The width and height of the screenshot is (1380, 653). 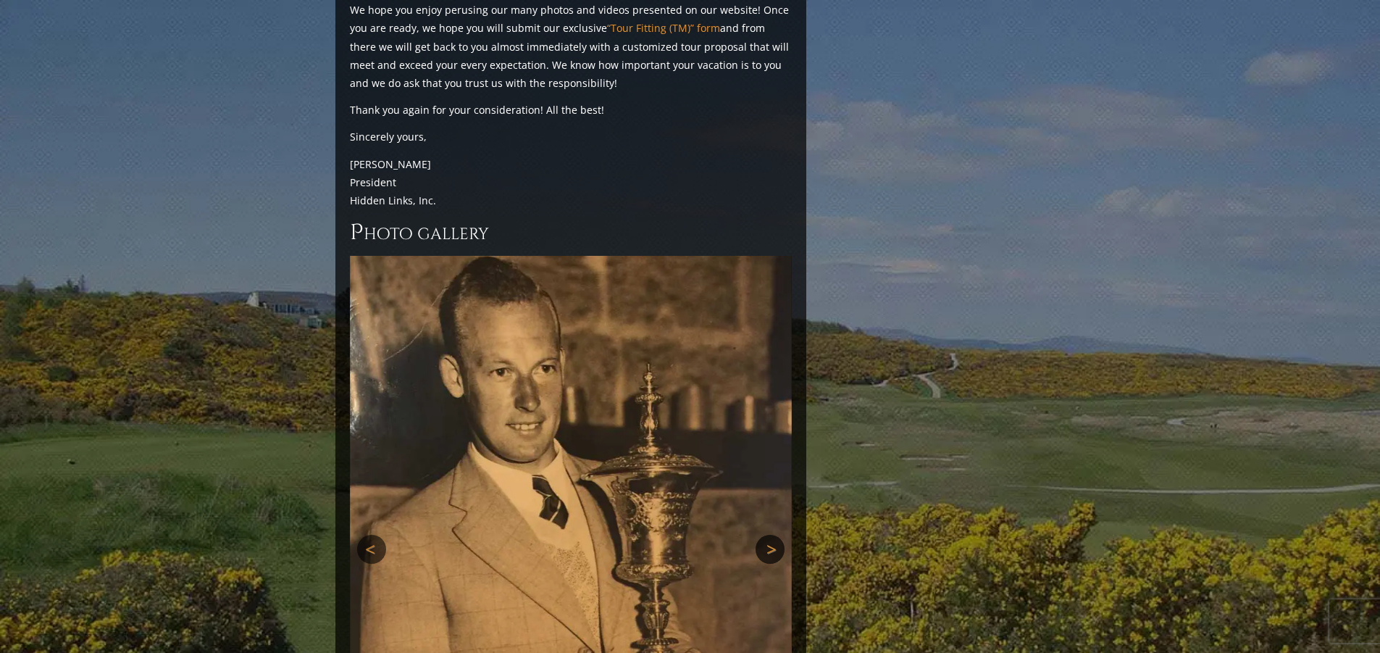 I want to click on a: “Tour Fitting (TM)” form, so click(x=664, y=28).